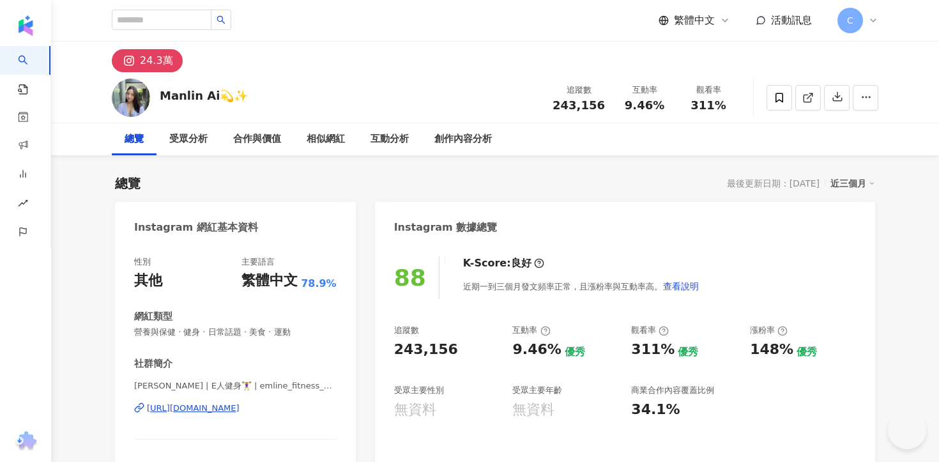 The image size is (939, 462). I want to click on a: search, so click(31, 71).